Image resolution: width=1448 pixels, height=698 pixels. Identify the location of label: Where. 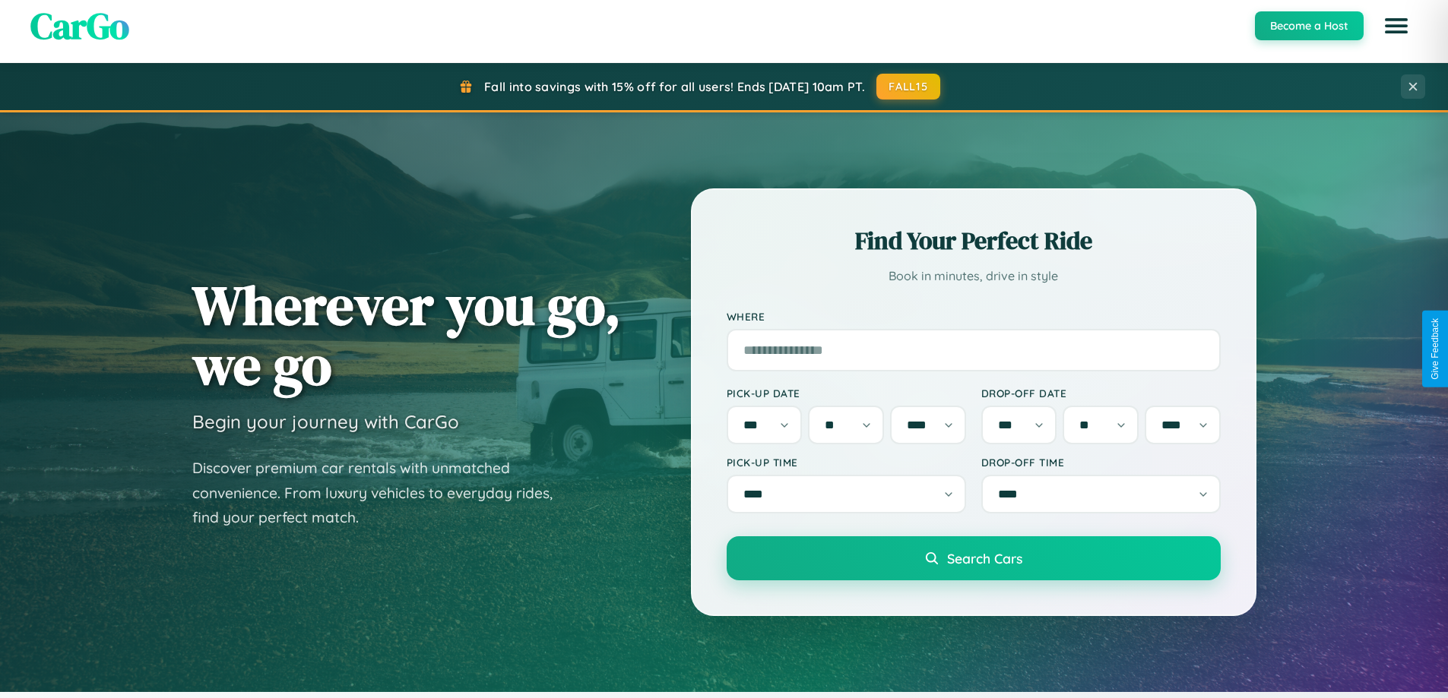
(974, 316).